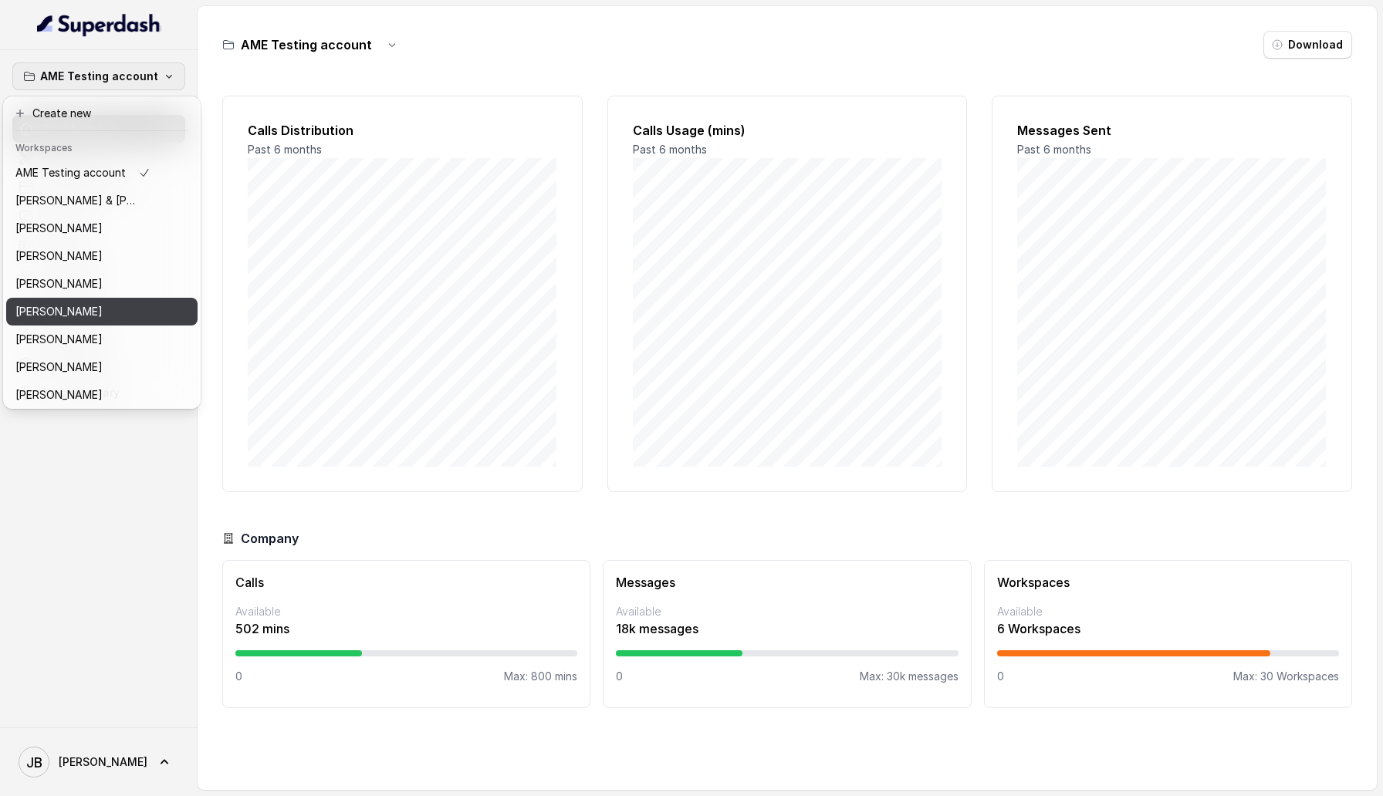  Describe the element at coordinates (99, 76) in the screenshot. I see `button: AME Testing account` at that location.